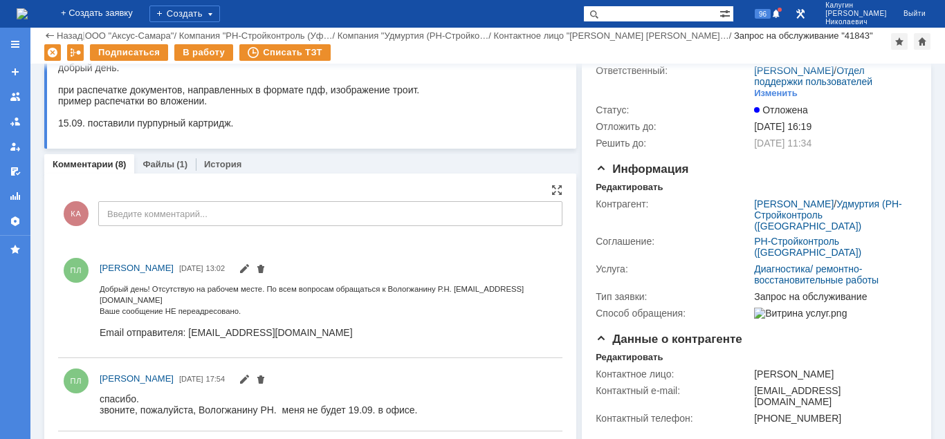 Image resolution: width=945 pixels, height=439 pixels. I want to click on a: Перейти на домашнюю страницу, so click(22, 14).